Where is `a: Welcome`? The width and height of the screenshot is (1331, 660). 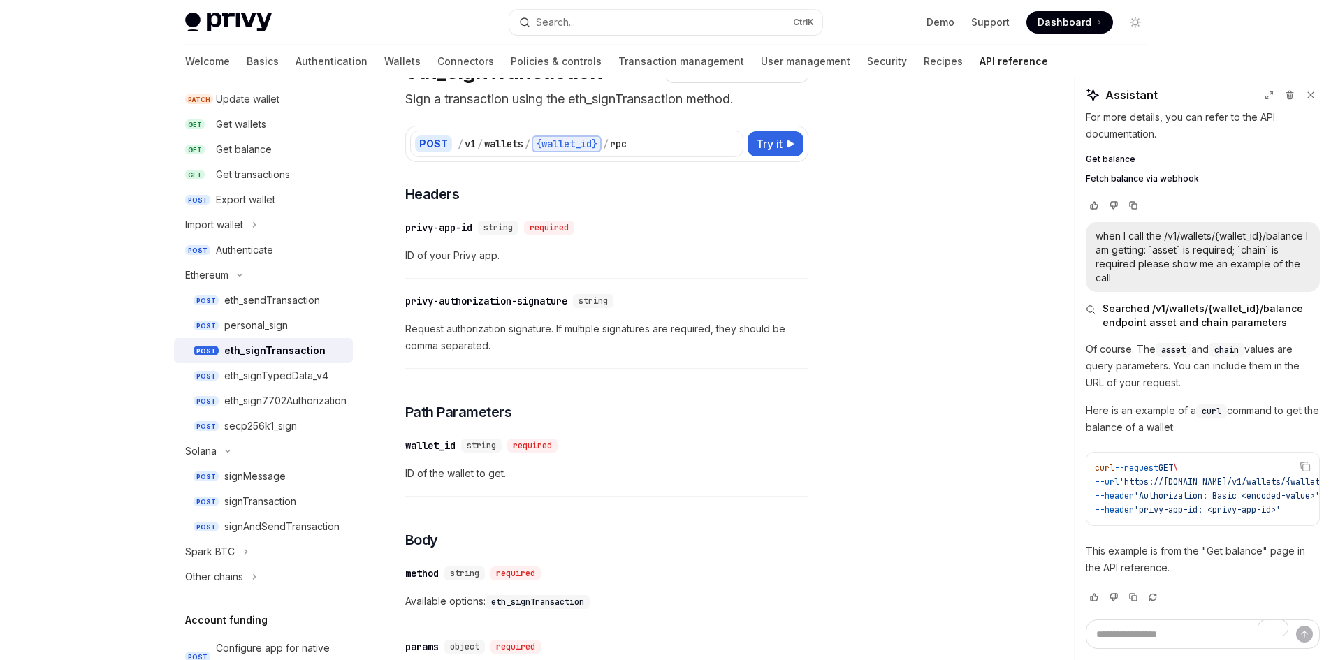 a: Welcome is located at coordinates (208, 61).